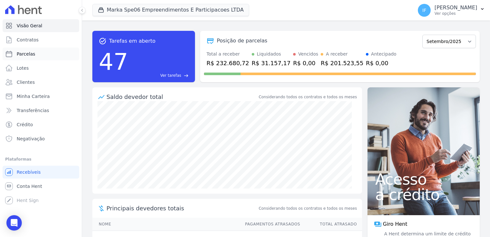 This screenshot has height=237, width=490. I want to click on div: A receber, so click(337, 54).